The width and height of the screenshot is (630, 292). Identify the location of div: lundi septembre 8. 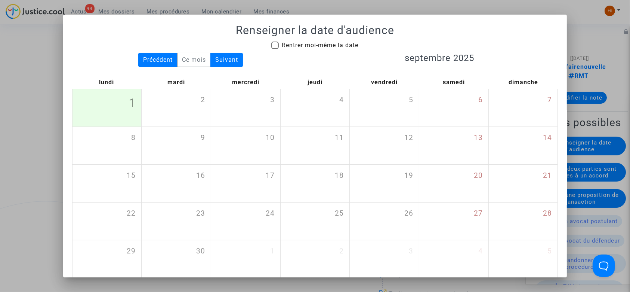
(107, 145).